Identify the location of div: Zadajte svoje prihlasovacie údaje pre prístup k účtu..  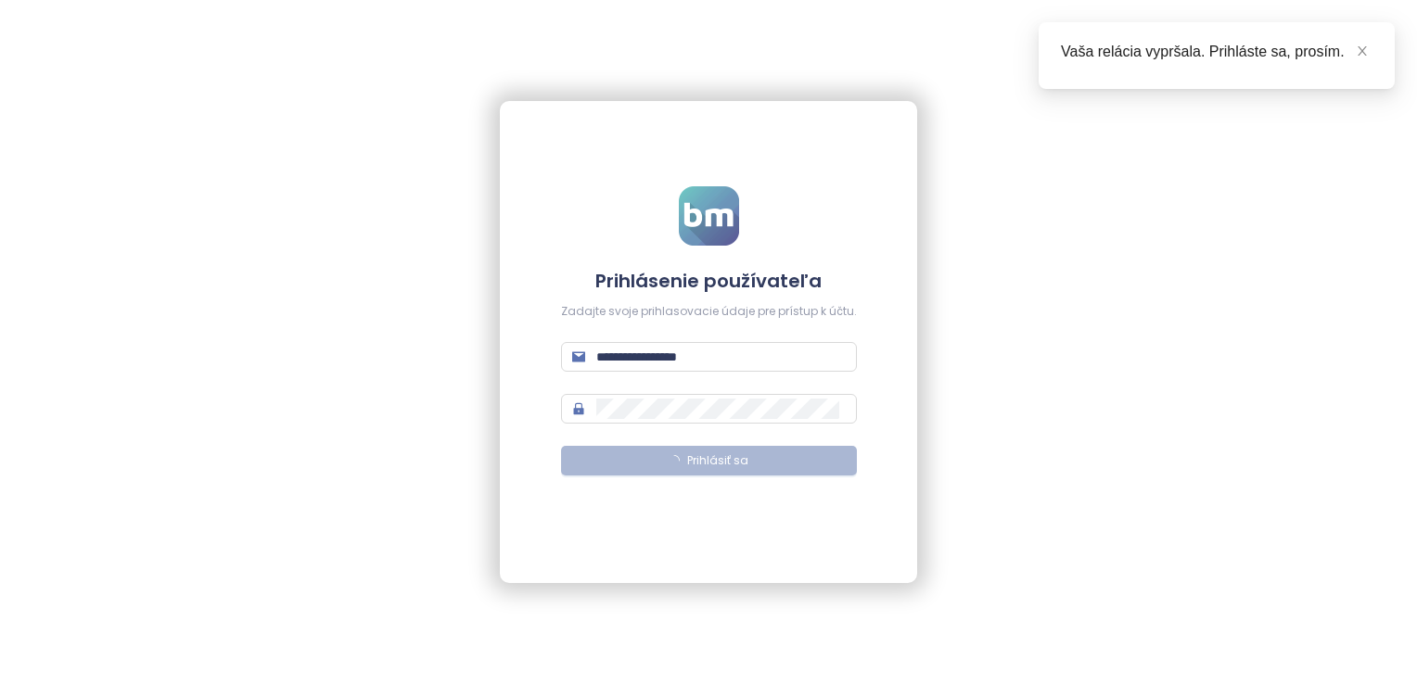
(709, 312).